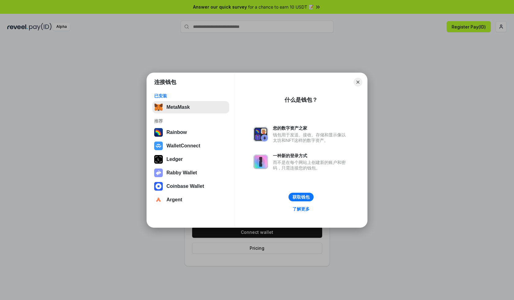  Describe the element at coordinates (191, 107) in the screenshot. I see `button: MetaMask` at that location.